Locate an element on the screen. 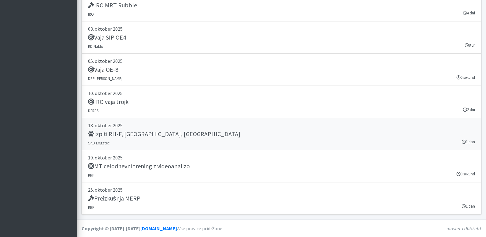 The image size is (486, 237). h5: Vaja SIP OE4 is located at coordinates (107, 37).